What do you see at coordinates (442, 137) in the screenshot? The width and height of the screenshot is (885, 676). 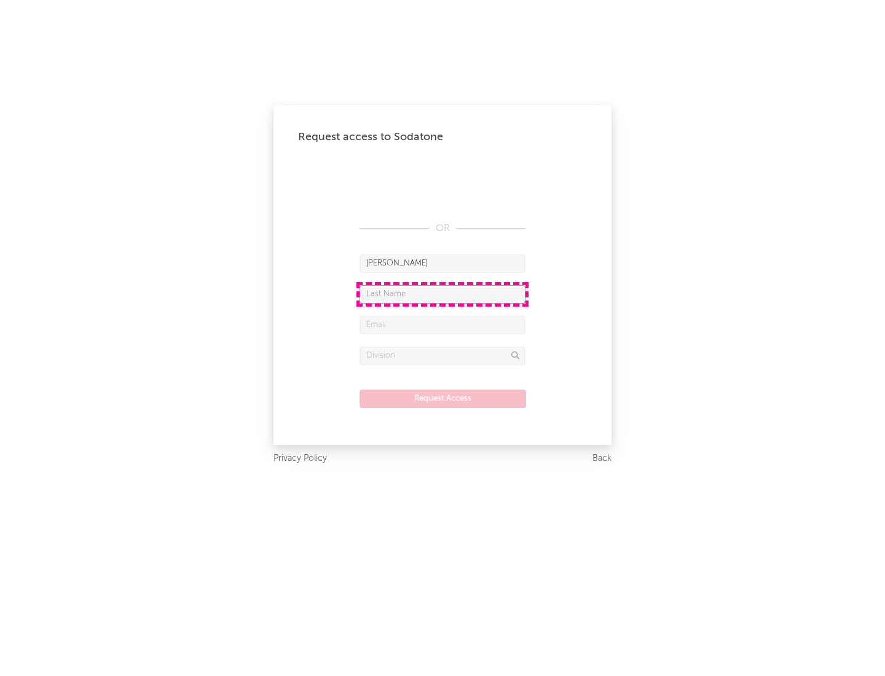 I see `div: Request access to Sodatone` at bounding box center [442, 137].